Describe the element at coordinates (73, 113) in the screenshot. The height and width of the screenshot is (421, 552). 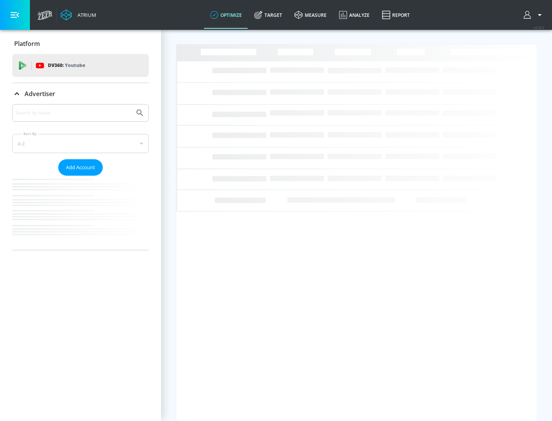
I see `input: Search by name` at that location.